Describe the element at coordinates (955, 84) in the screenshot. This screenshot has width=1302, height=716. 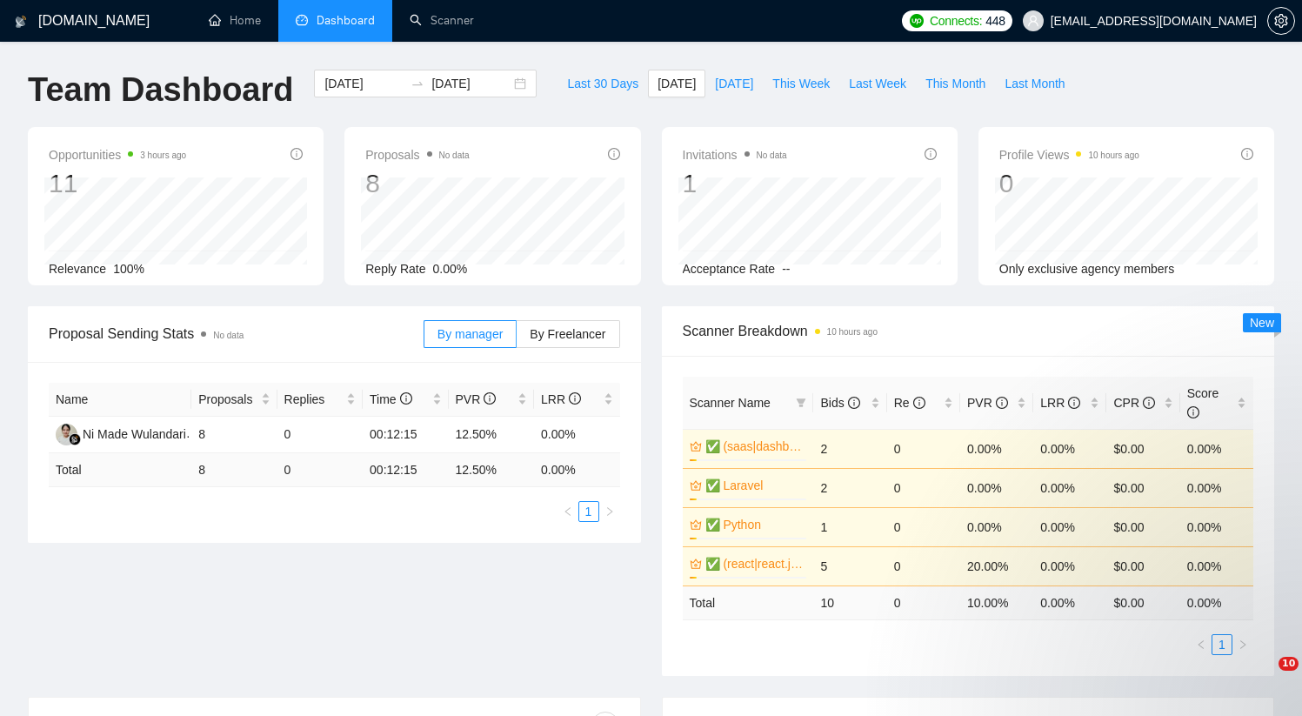
I see `button: This Month` at that location.